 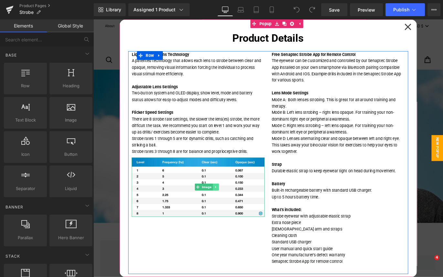 What do you see at coordinates (11, 55) in the screenshot?
I see `span: Base` at bounding box center [11, 55].